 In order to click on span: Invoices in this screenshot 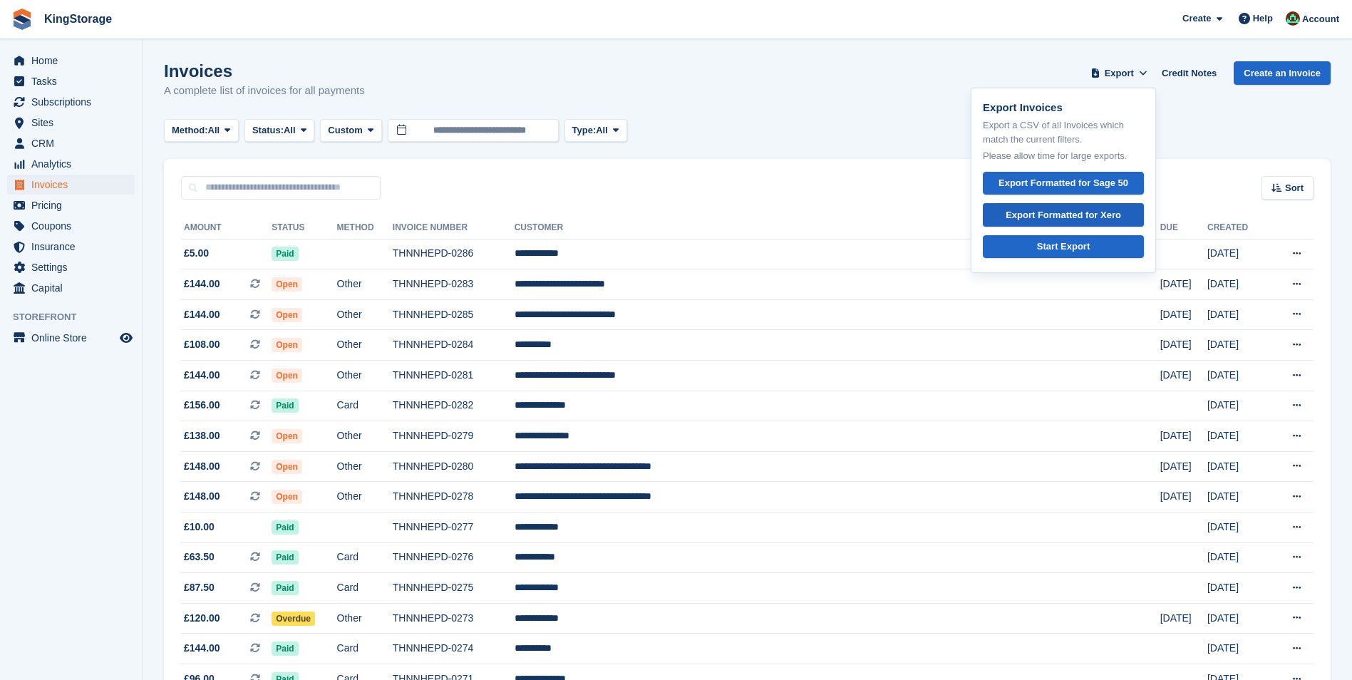, I will do `click(74, 185)`.